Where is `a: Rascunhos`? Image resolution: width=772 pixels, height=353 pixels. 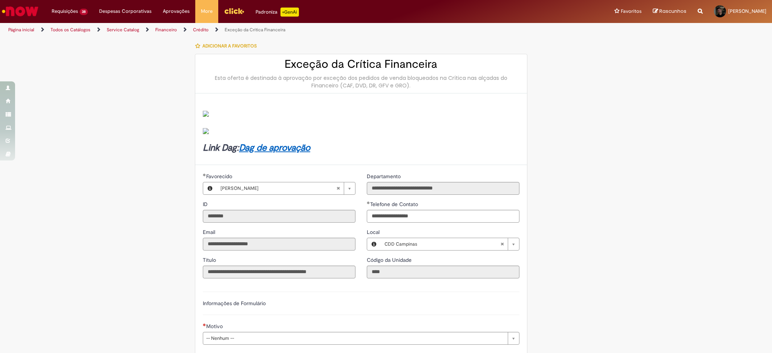
a: Rascunhos is located at coordinates (670, 11).